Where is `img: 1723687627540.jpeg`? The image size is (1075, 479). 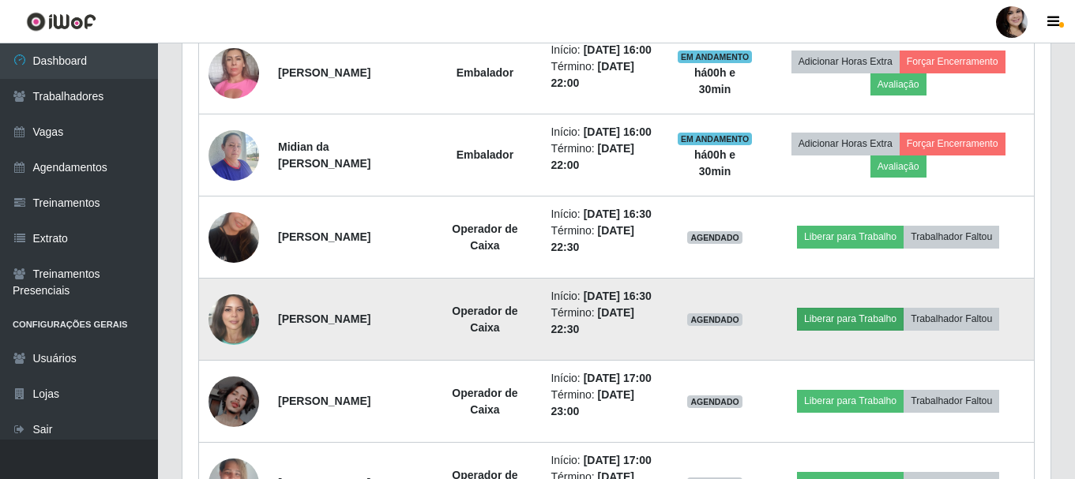
img: 1723687627540.jpeg is located at coordinates (234, 155).